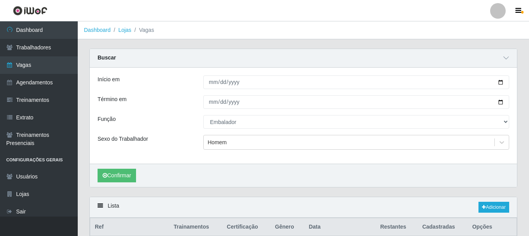 The image size is (529, 236). Describe the element at coordinates (123, 139) in the screenshot. I see `label: Sexo do Trabalhador` at that location.